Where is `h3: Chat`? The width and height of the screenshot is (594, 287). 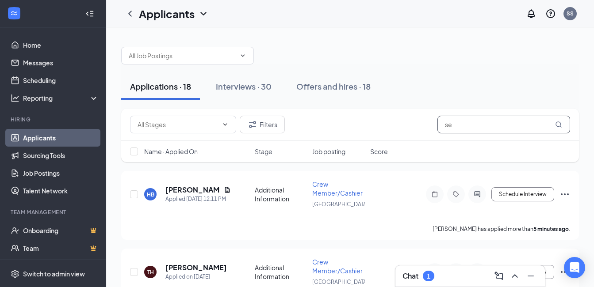
h3: Chat is located at coordinates (410, 276).